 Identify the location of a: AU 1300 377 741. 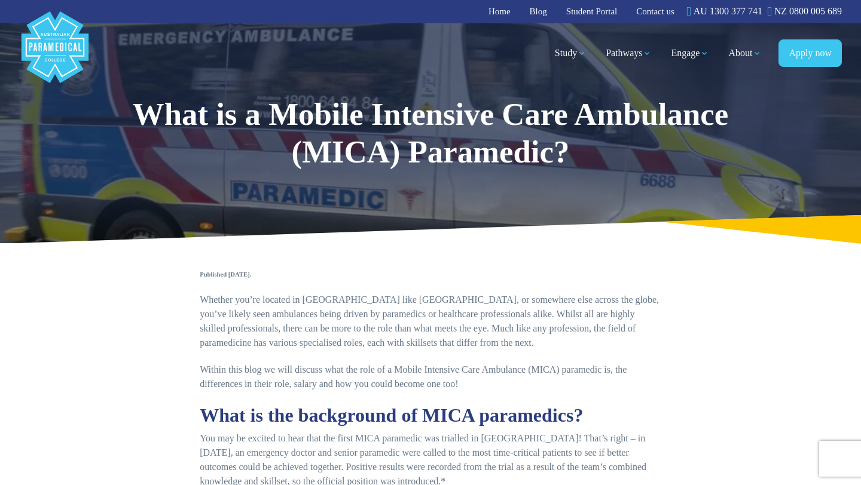
(724, 11).